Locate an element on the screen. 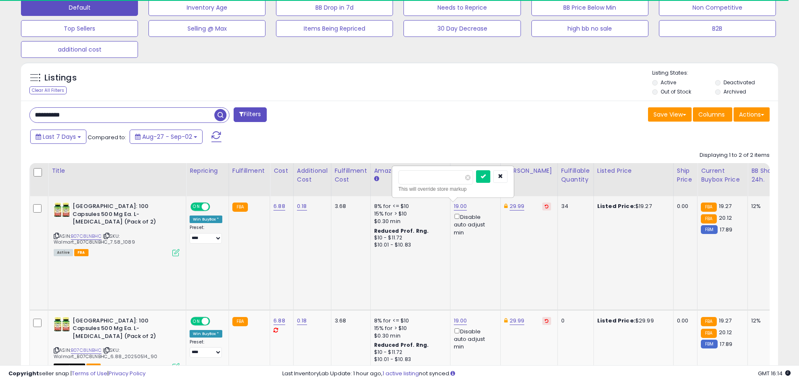  button: Last 7 Days is located at coordinates (58, 137).